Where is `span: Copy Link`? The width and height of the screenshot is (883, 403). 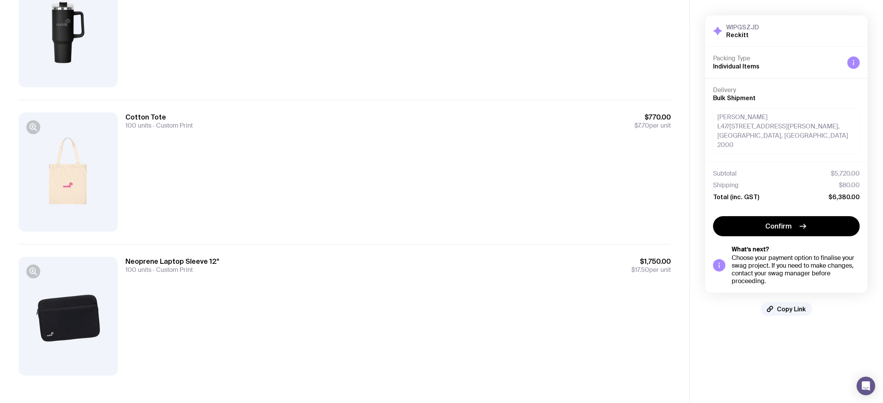
span: Copy Link is located at coordinates (791, 309).